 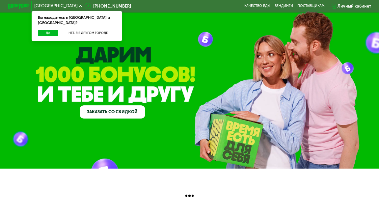 What do you see at coordinates (284, 6) in the screenshot?
I see `a: Вендинги` at bounding box center [284, 6].